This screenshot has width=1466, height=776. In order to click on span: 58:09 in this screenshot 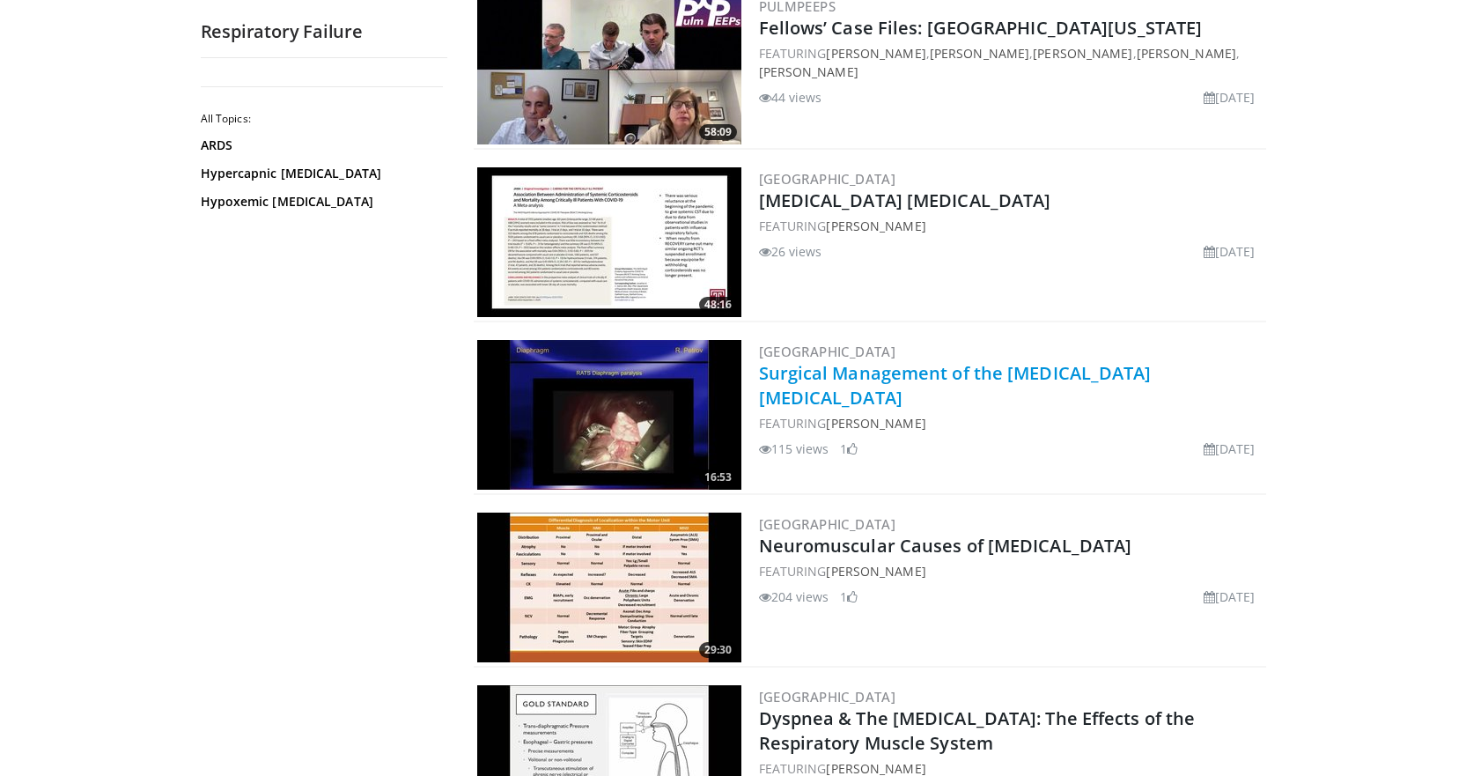, I will do `click(718, 132)`.